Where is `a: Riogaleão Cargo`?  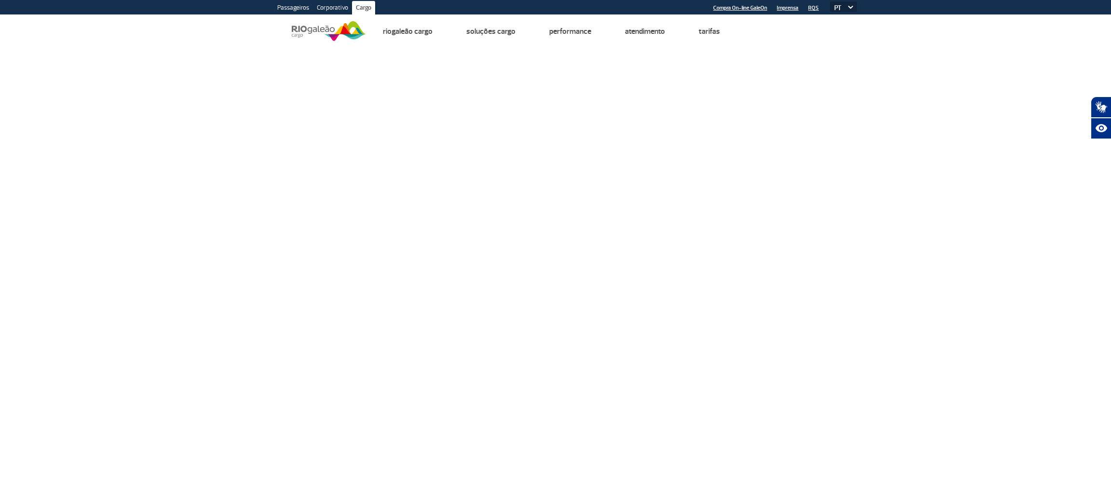 a: Riogaleão Cargo is located at coordinates (408, 31).